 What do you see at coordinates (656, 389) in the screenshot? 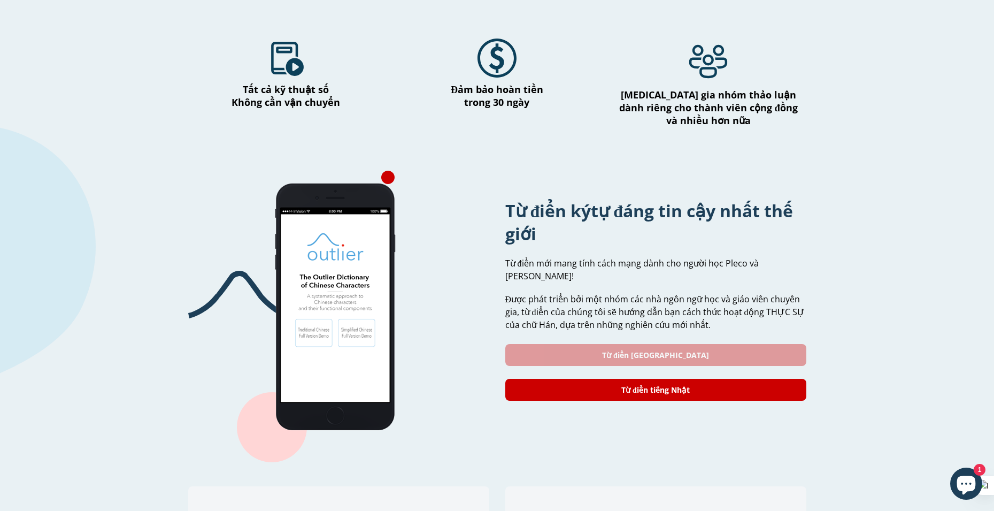
I see `a: Từ điển tiếng Nhật` at bounding box center [656, 389].